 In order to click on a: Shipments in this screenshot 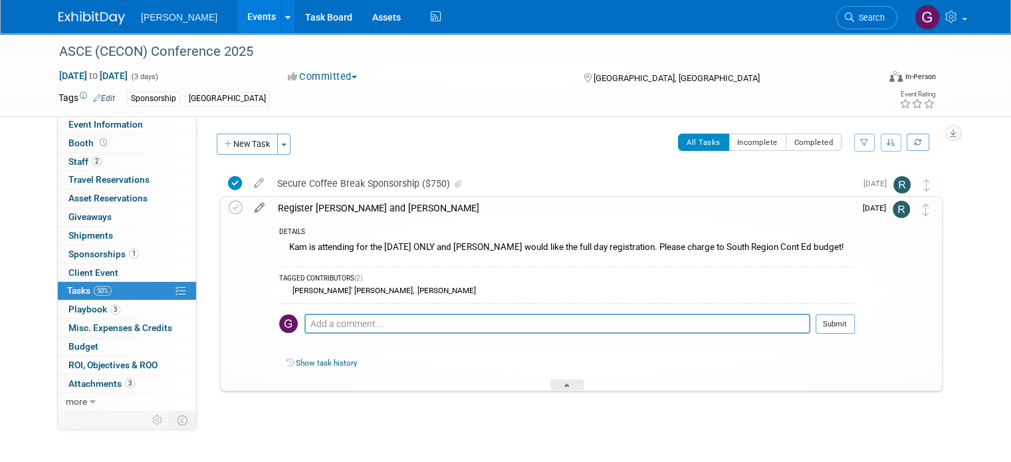, I will do `click(127, 235)`.